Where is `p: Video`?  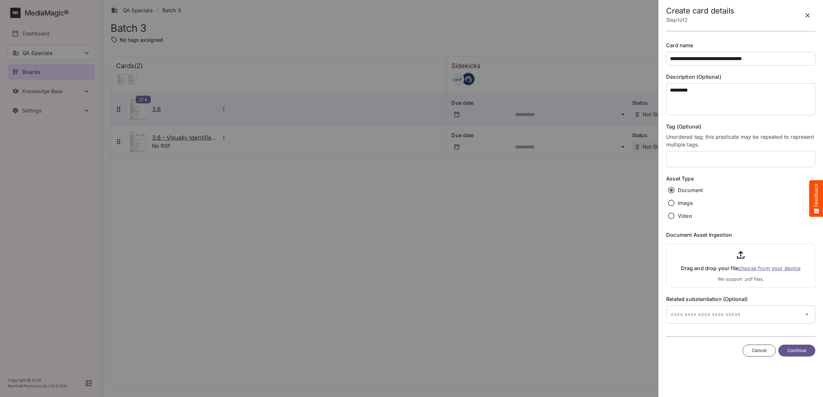 p: Video is located at coordinates (684, 216).